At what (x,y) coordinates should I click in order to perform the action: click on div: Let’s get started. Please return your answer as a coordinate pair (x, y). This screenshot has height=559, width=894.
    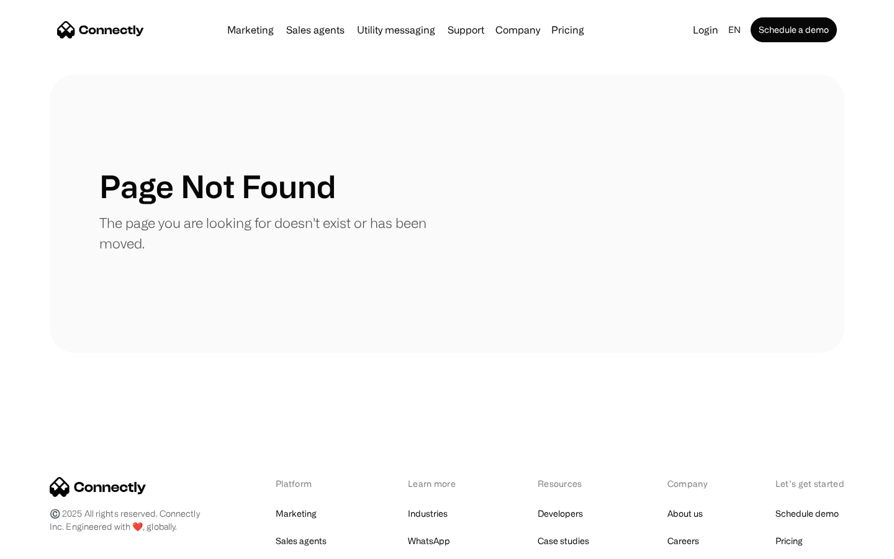
    Looking at the image, I should click on (810, 483).